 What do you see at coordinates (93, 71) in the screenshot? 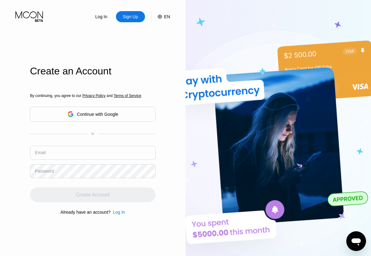
I see `div: Create an Account` at bounding box center [93, 71].